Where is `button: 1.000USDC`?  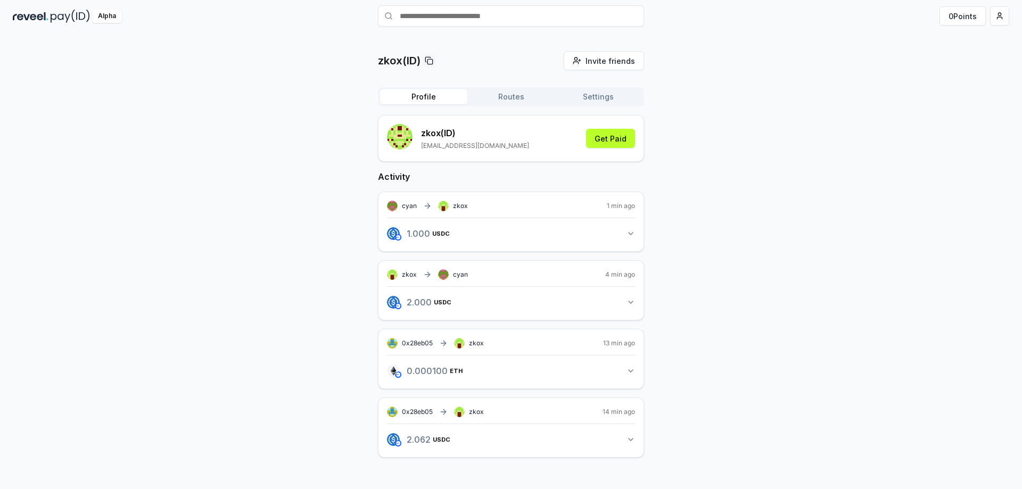
button: 1.000USDC is located at coordinates (511, 234).